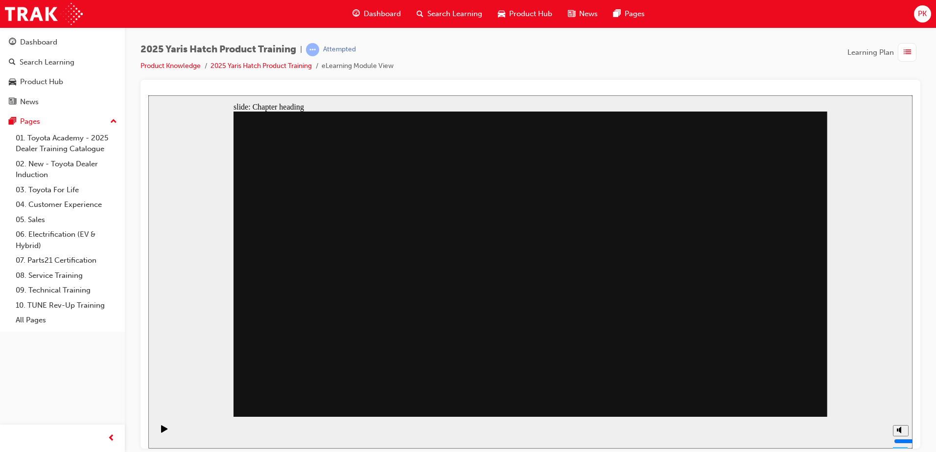 The height and width of the screenshot is (452, 936). What do you see at coordinates (62, 62) in the screenshot?
I see `a: Search Learning` at bounding box center [62, 62].